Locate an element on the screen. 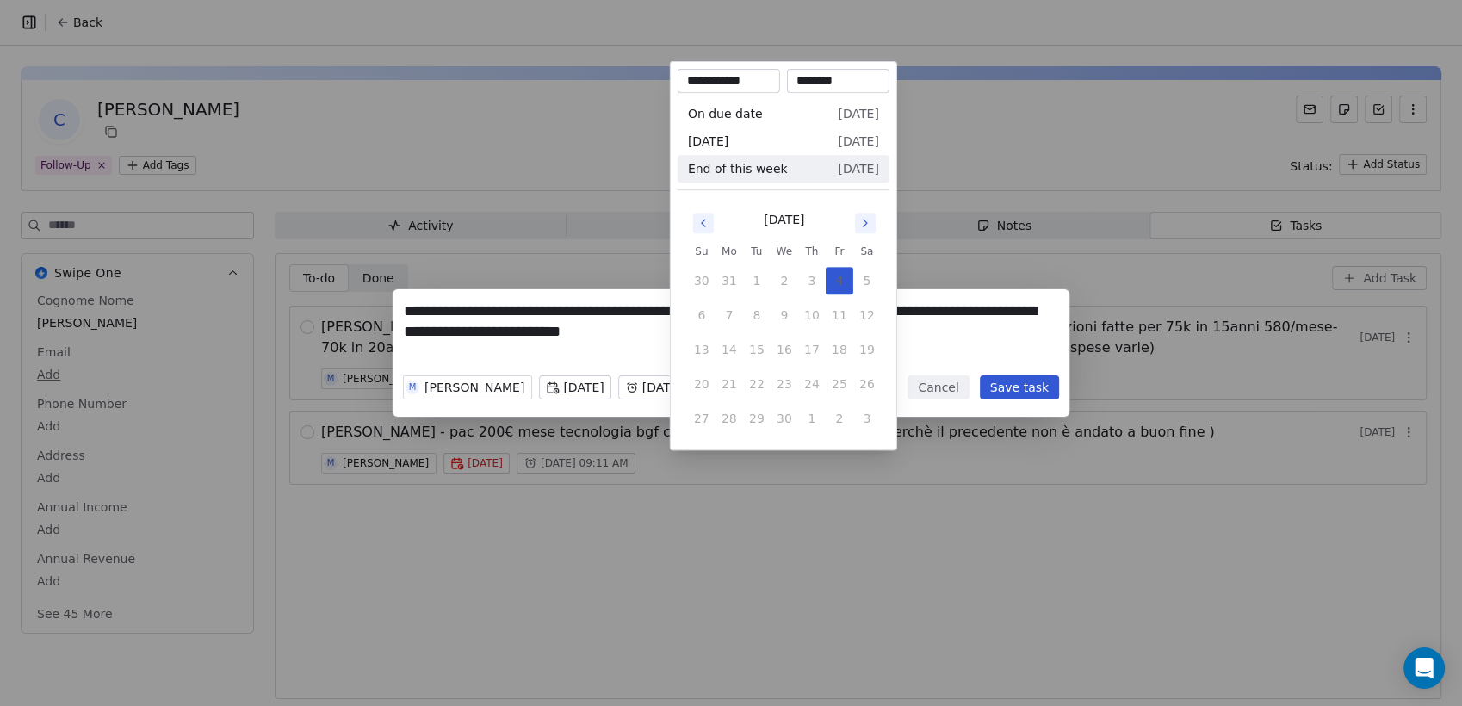 This screenshot has width=1462, height=706. button: 31 is located at coordinates (729, 281).